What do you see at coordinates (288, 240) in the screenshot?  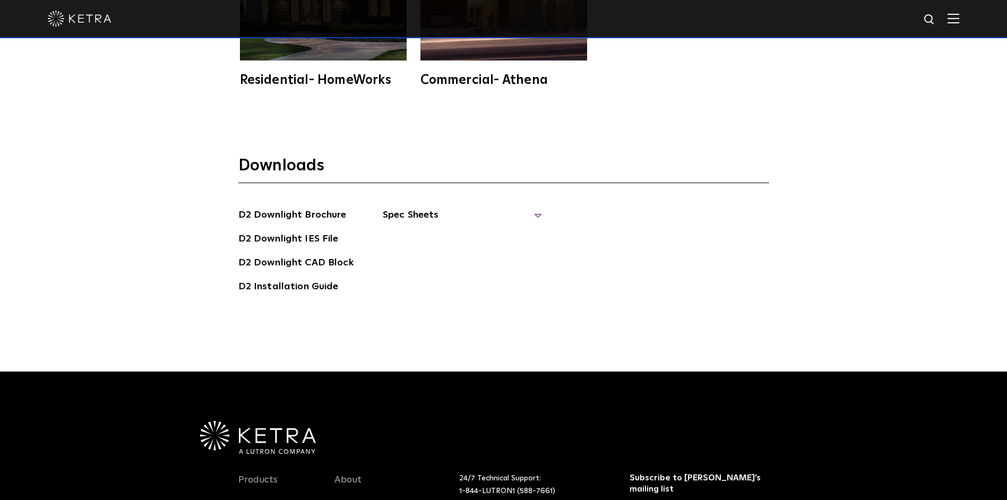 I see `a: D2 Downlight IES File` at bounding box center [288, 240].